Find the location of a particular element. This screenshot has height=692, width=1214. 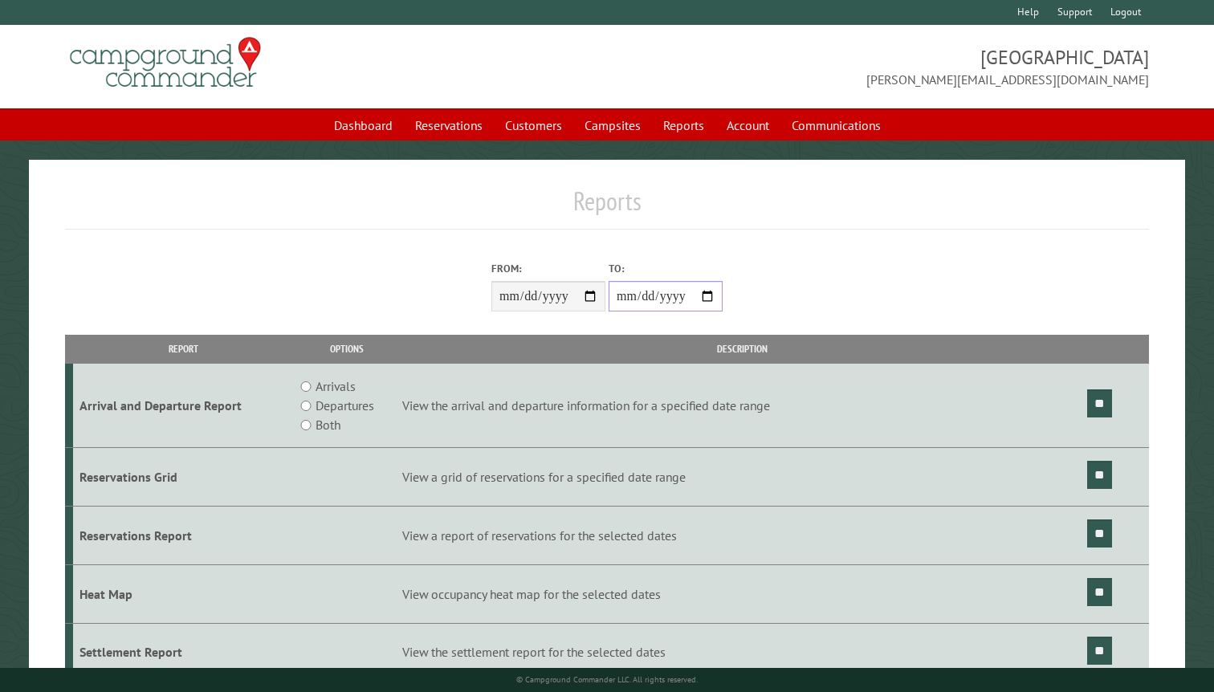

a: Customers is located at coordinates (533, 125).